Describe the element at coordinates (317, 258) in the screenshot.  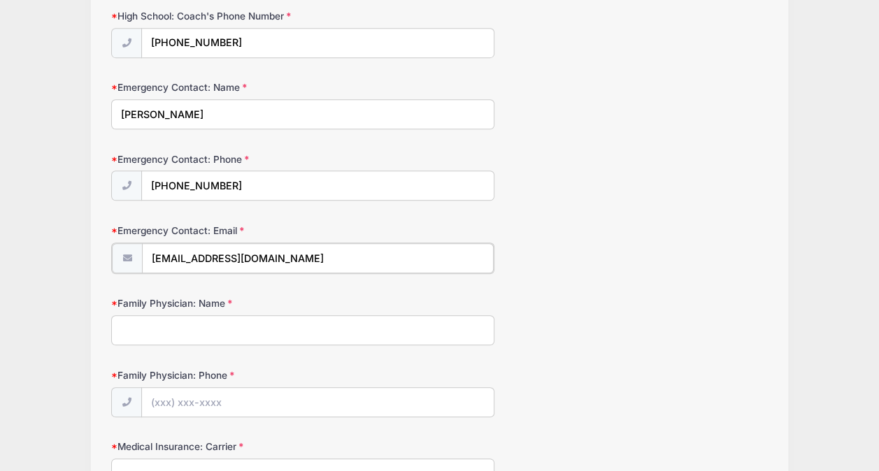
I see `input: email@email.com` at that location.